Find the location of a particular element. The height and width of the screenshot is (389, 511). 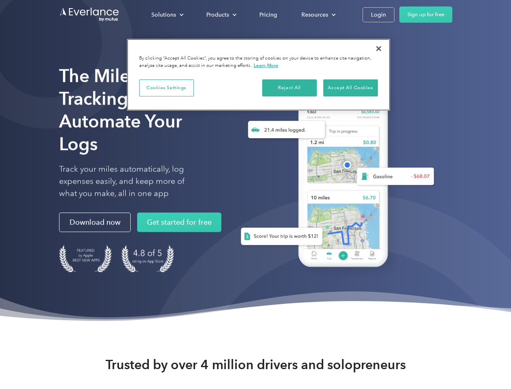

p: Track your miles automatically, log expenses easily, and keep more of what you make, all in one app is located at coordinates (131, 181).